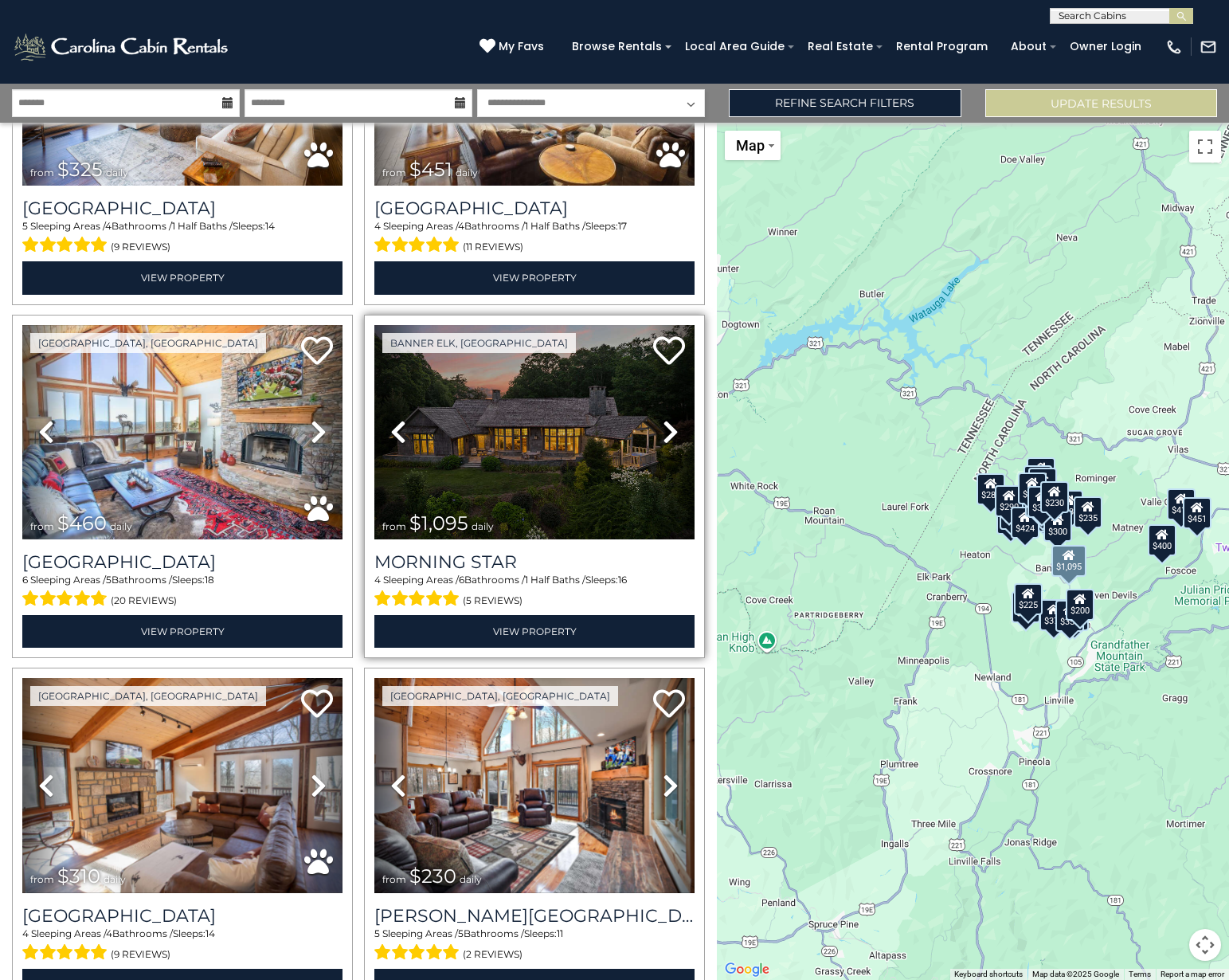 This screenshot has width=1229, height=980. What do you see at coordinates (1079, 605) in the screenshot?
I see `div: $200` at bounding box center [1079, 605].